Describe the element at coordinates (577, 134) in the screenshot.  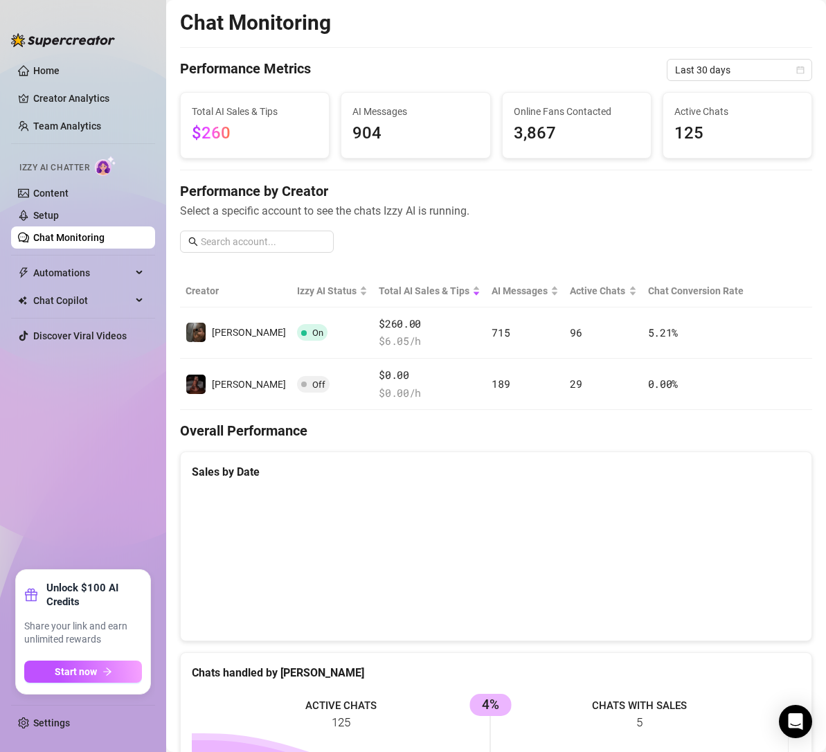
I see `span: 3,867` at that location.